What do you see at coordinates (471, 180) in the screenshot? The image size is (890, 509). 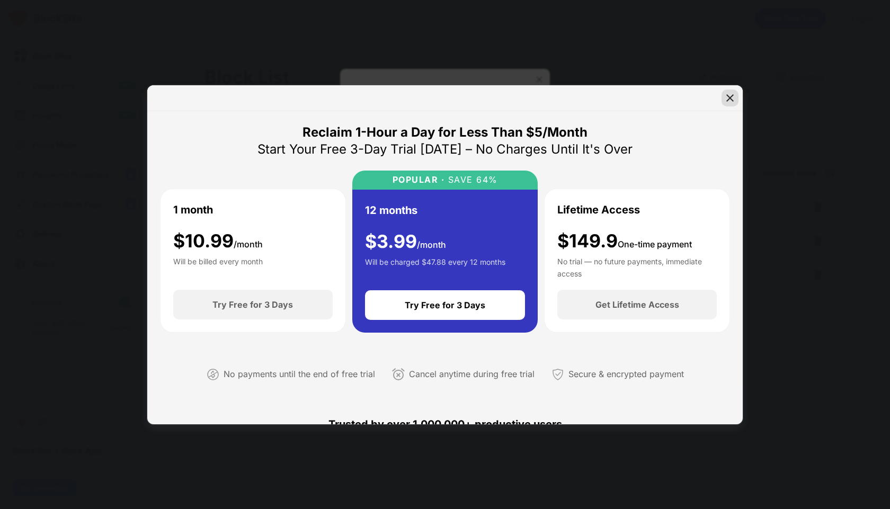 I see `div: SAVE 64%` at bounding box center [471, 180].